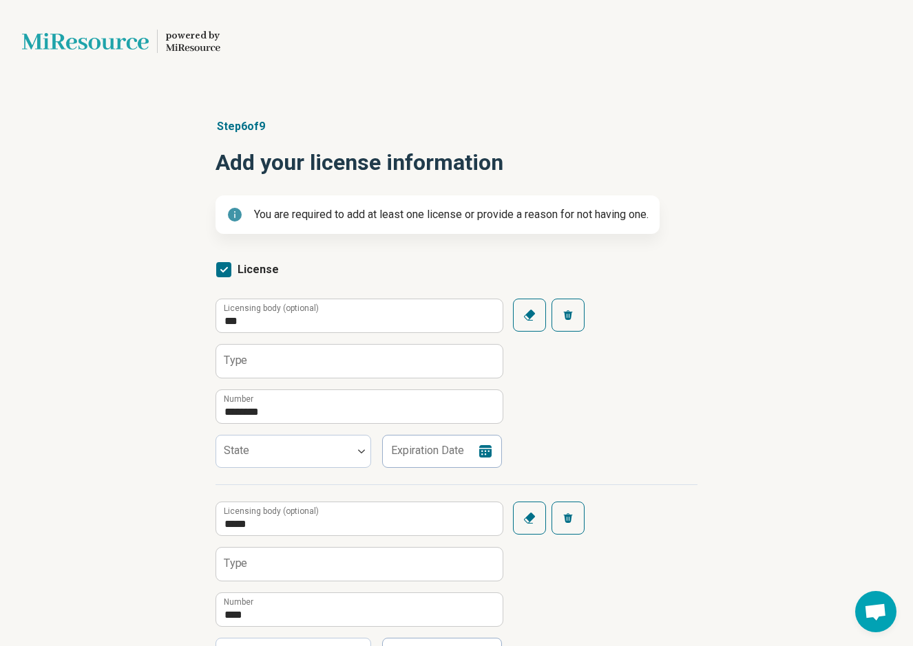 The height and width of the screenshot is (646, 913). Describe the element at coordinates (236, 450) in the screenshot. I see `label: State` at that location.